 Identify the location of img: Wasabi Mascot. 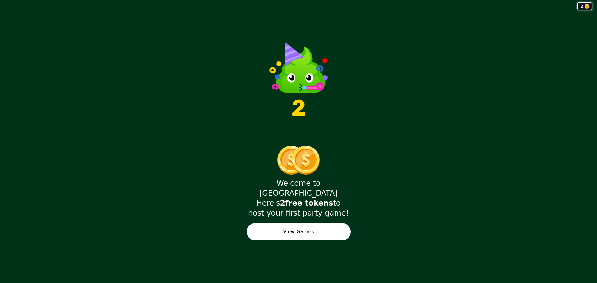
(298, 66).